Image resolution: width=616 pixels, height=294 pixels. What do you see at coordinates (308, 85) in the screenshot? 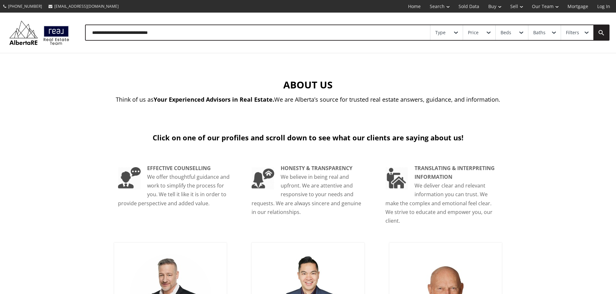
I see `strong: ABOUT US` at bounding box center [308, 85].